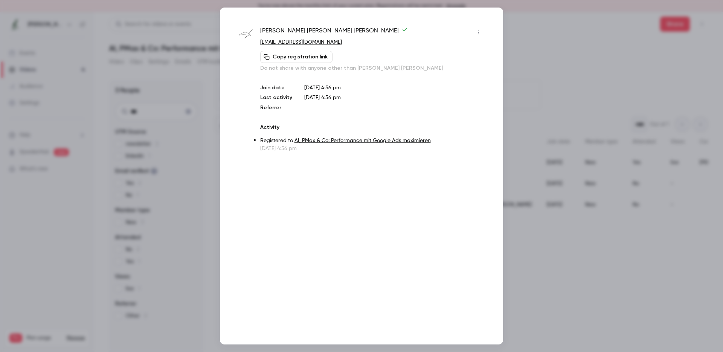 The width and height of the screenshot is (723, 352). What do you see at coordinates (372, 127) in the screenshot?
I see `p: Activity` at bounding box center [372, 127].